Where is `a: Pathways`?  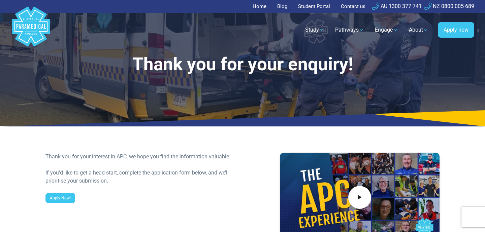 a: Pathways is located at coordinates (349, 30).